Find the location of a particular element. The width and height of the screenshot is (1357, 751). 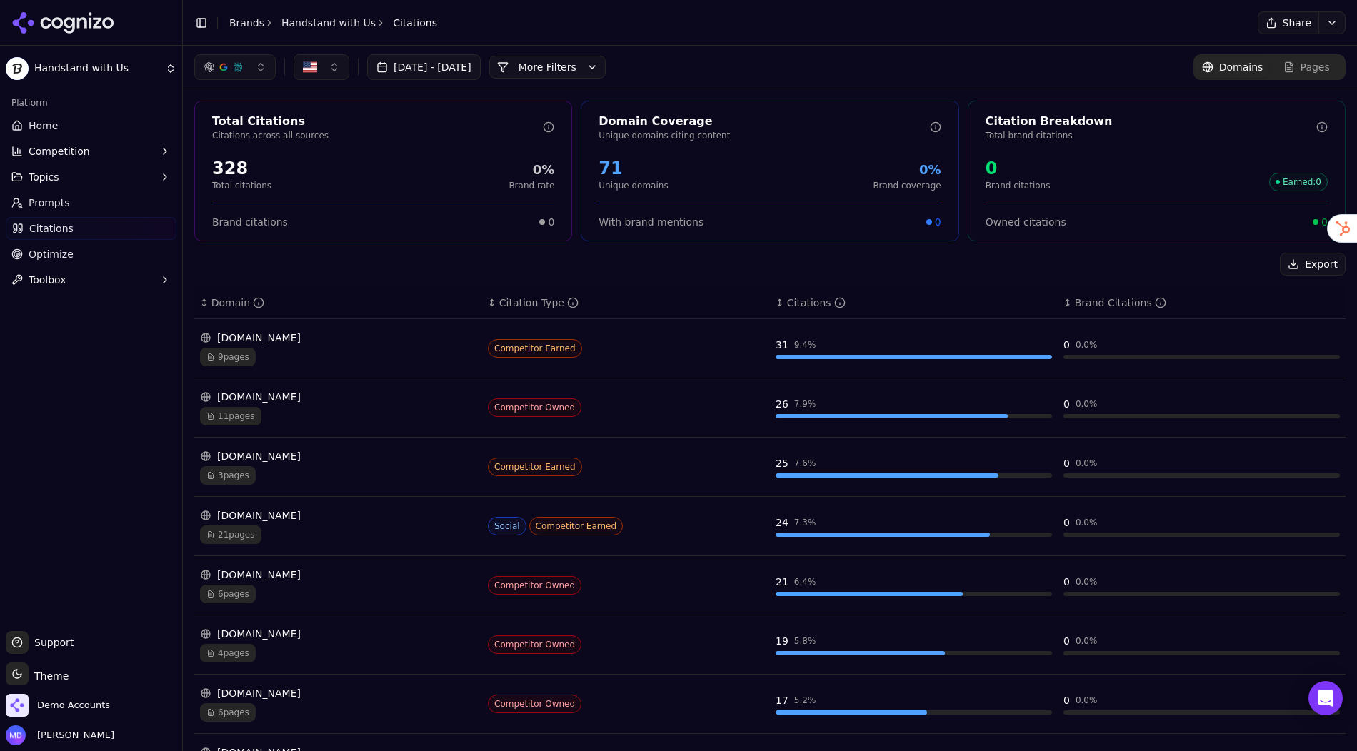

div: Brand Citations is located at coordinates (1120, 303).